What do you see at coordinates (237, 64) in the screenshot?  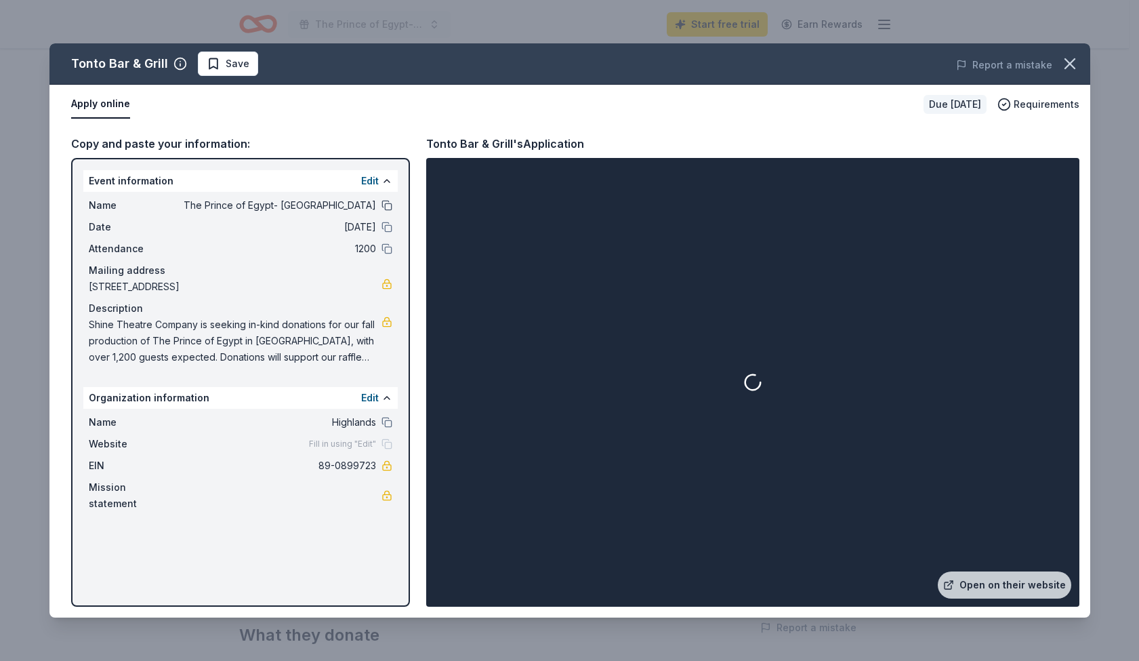 I see `span: Save` at bounding box center [237, 64].